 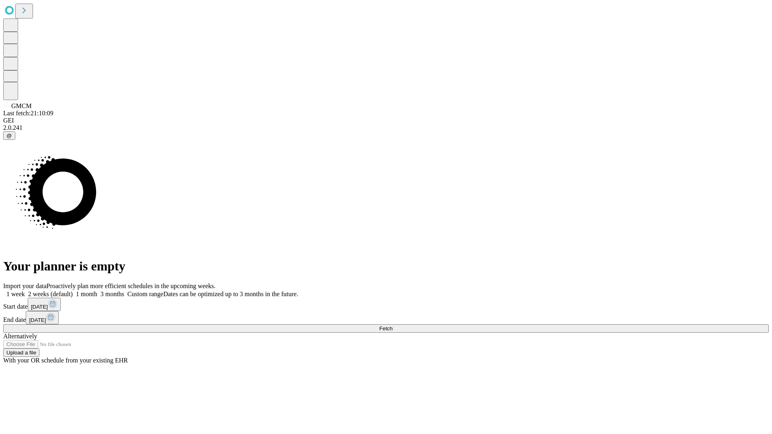 I want to click on div: GEI, so click(x=386, y=121).